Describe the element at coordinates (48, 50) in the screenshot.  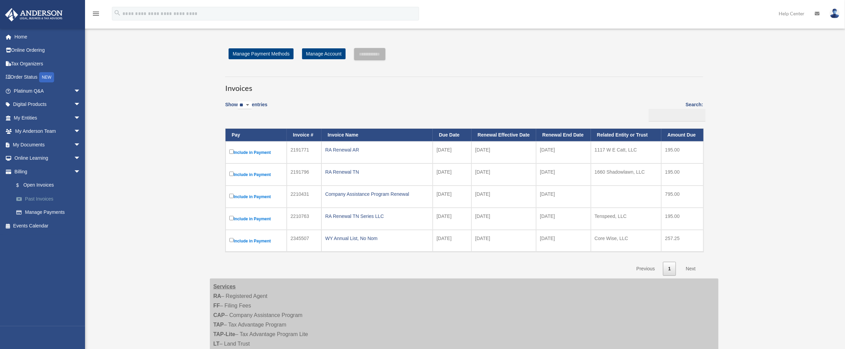
I see `a: Online Ordering` at that location.